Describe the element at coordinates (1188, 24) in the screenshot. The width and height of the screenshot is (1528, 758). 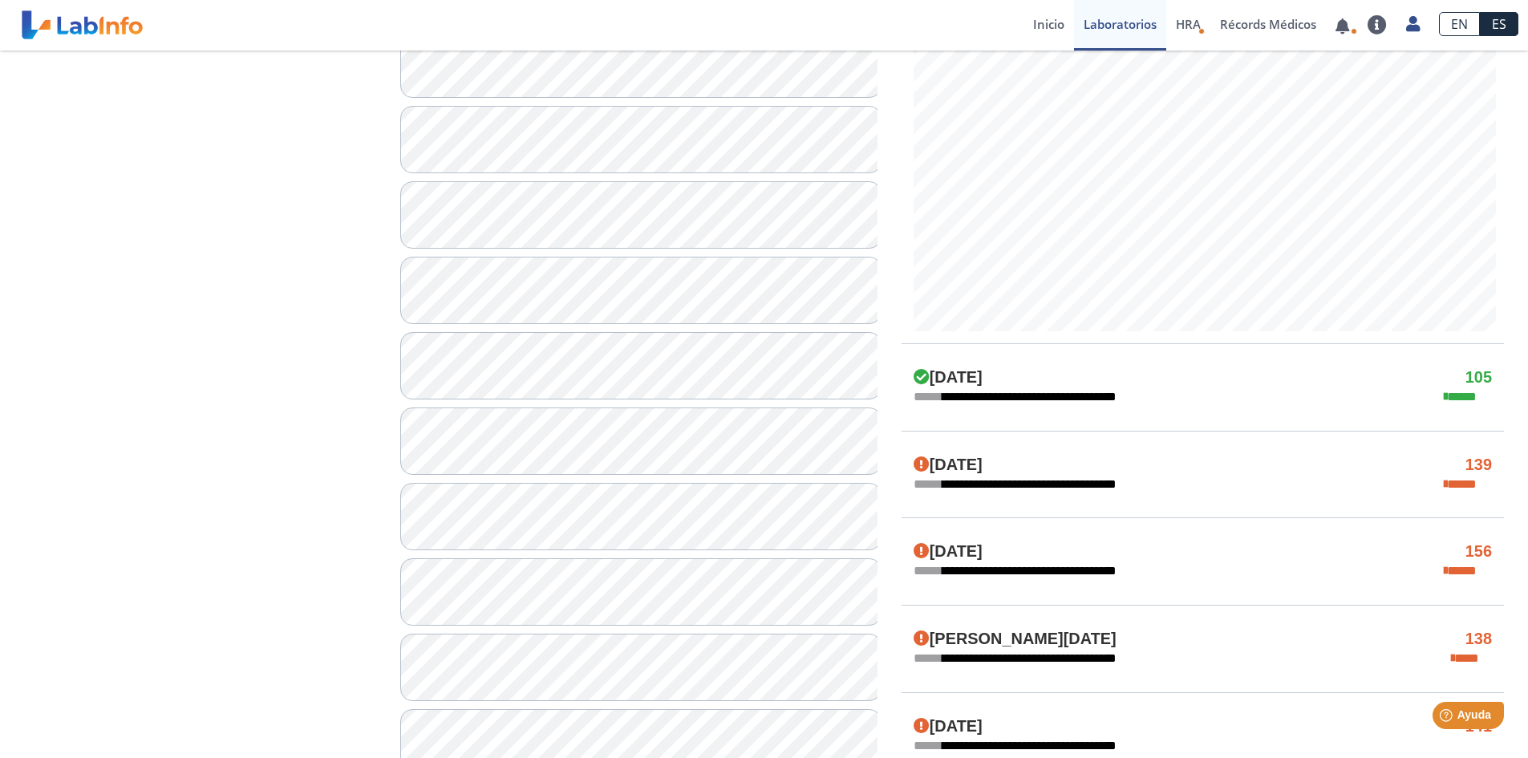
I see `span: HRA` at that location.